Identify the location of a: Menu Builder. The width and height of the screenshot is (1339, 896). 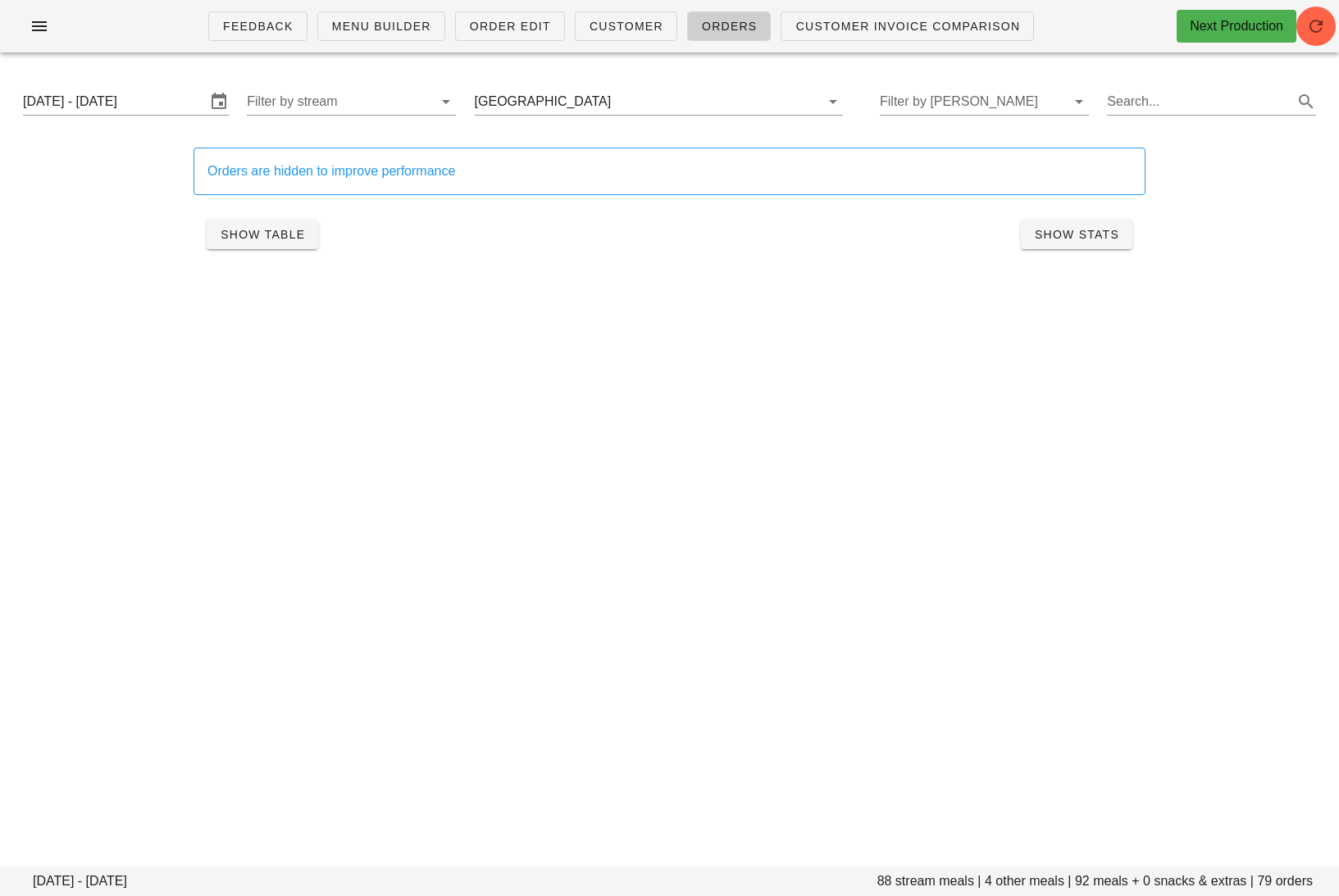
(381, 26).